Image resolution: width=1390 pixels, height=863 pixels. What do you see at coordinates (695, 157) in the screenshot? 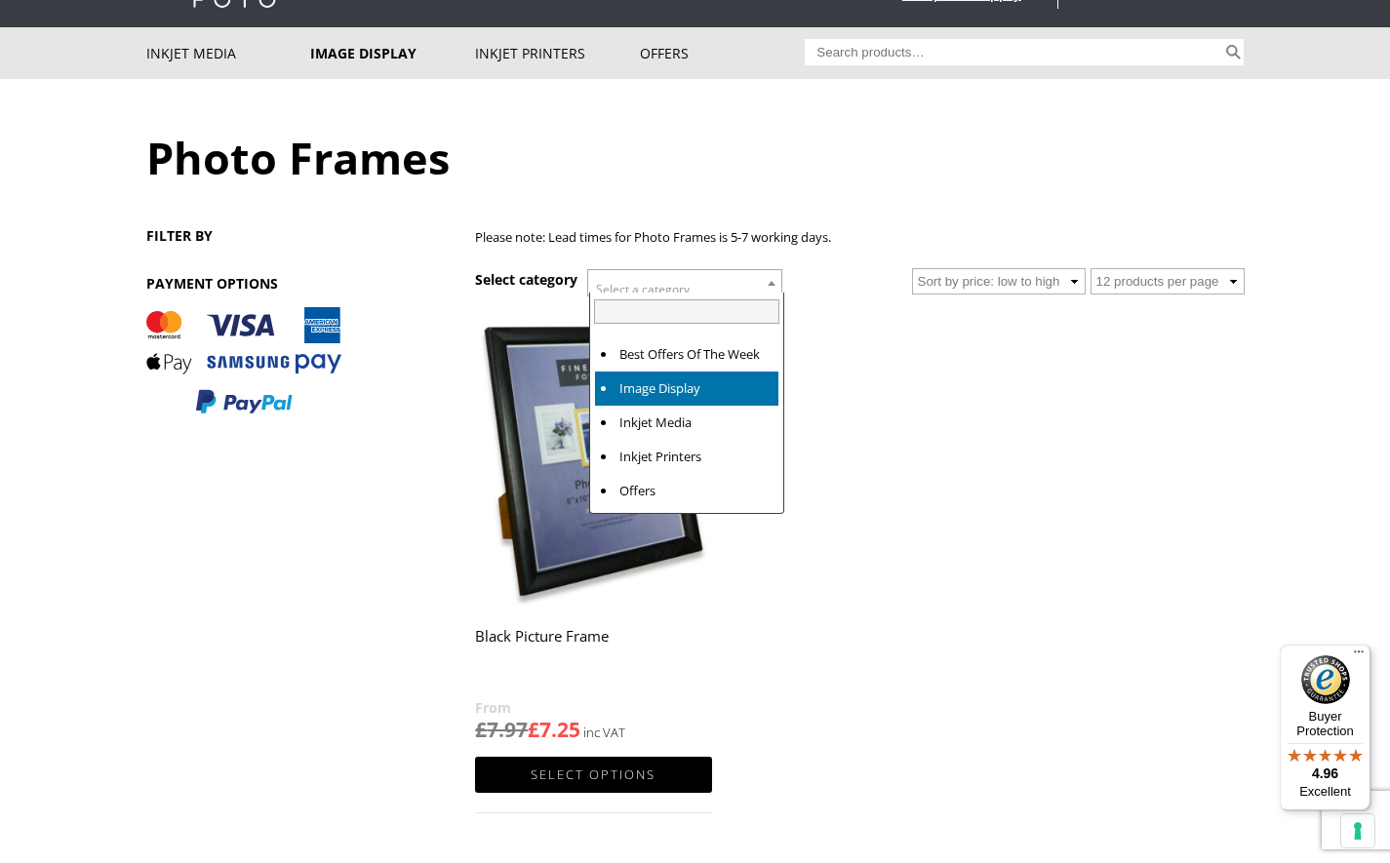
I see `h1: Photo Frames` at bounding box center [695, 157].